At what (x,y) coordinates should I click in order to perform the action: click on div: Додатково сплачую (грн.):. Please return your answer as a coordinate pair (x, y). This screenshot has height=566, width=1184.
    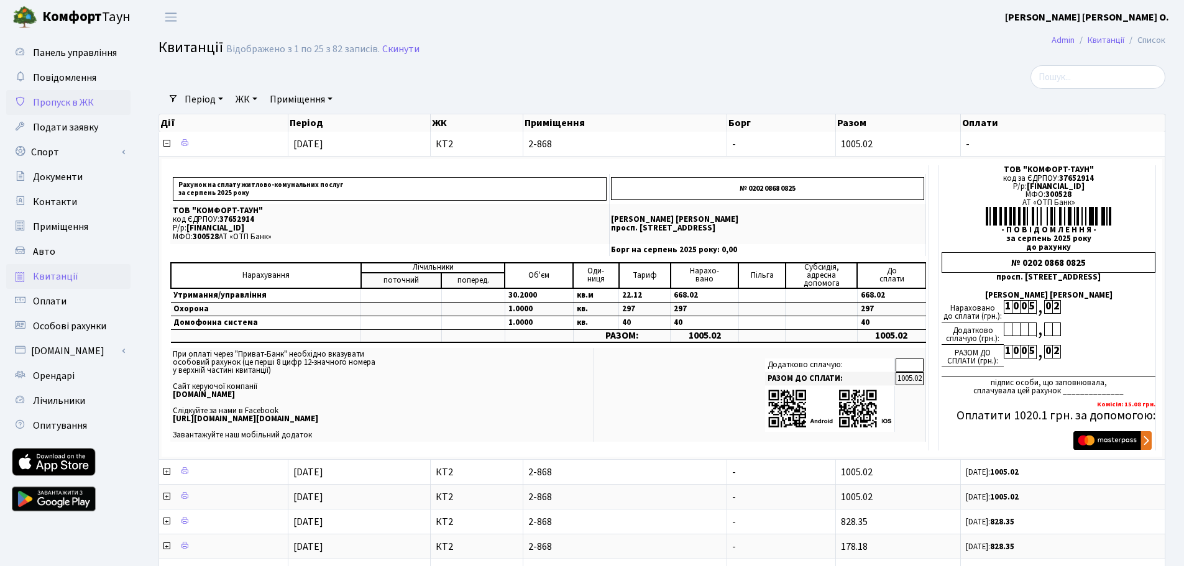
    Looking at the image, I should click on (973, 334).